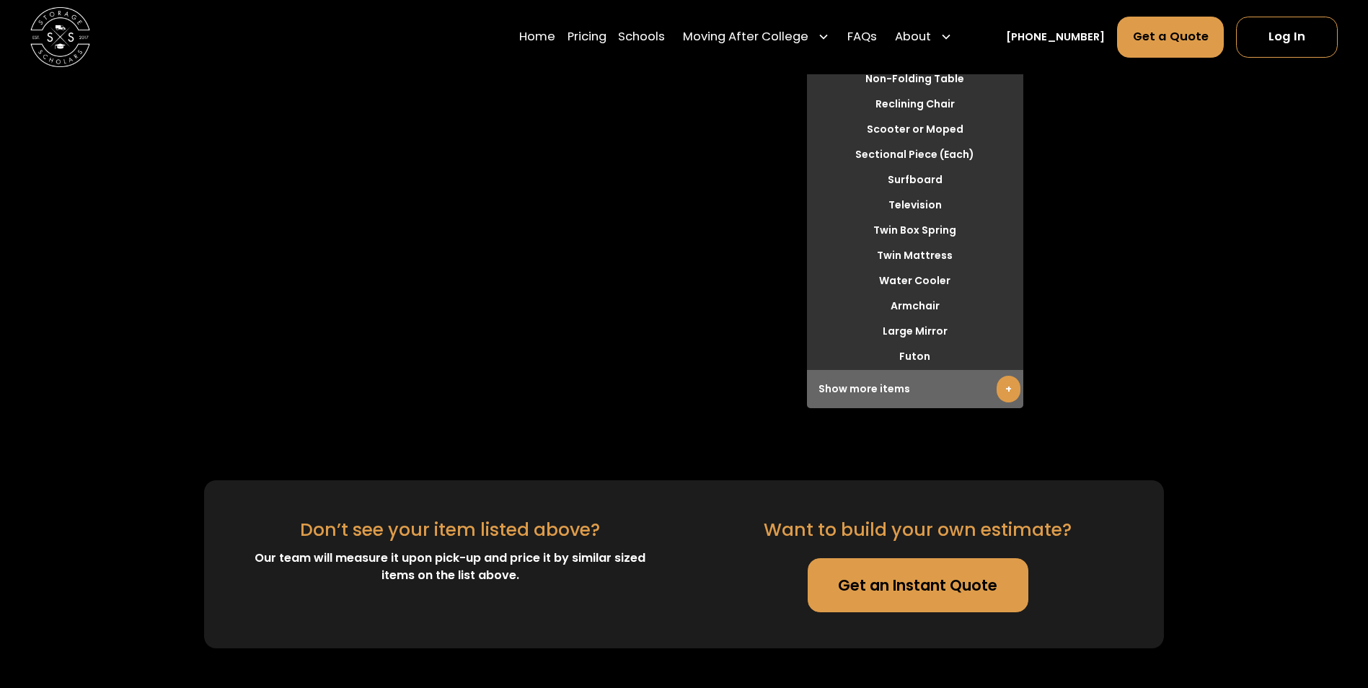  I want to click on a: Log In, so click(1287, 37).